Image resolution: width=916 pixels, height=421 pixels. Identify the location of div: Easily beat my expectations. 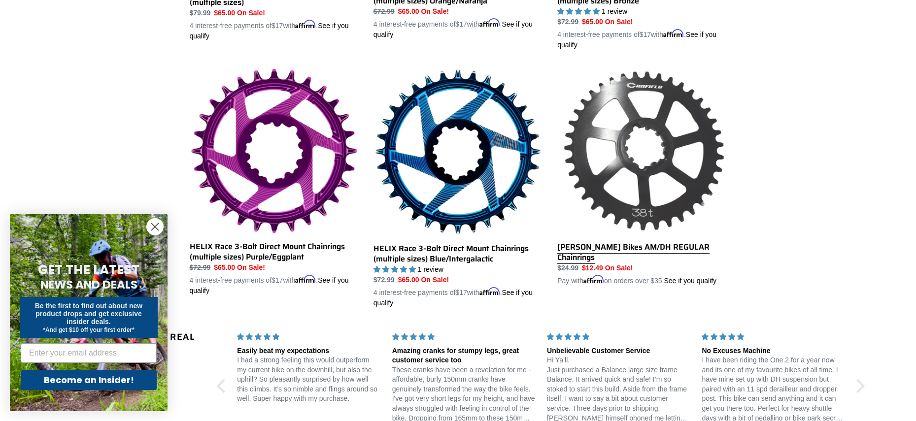
(308, 351).